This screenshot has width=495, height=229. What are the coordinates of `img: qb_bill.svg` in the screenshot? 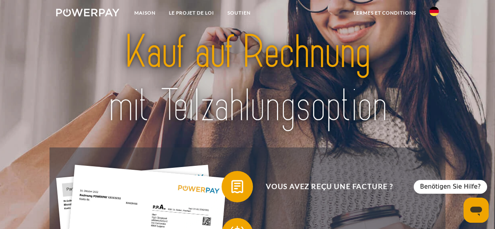 It's located at (237, 187).